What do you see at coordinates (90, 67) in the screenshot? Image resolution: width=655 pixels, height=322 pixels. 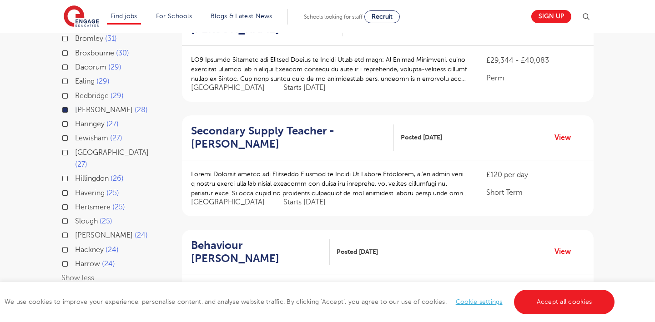 I see `span: Dacorum` at bounding box center [90, 67].